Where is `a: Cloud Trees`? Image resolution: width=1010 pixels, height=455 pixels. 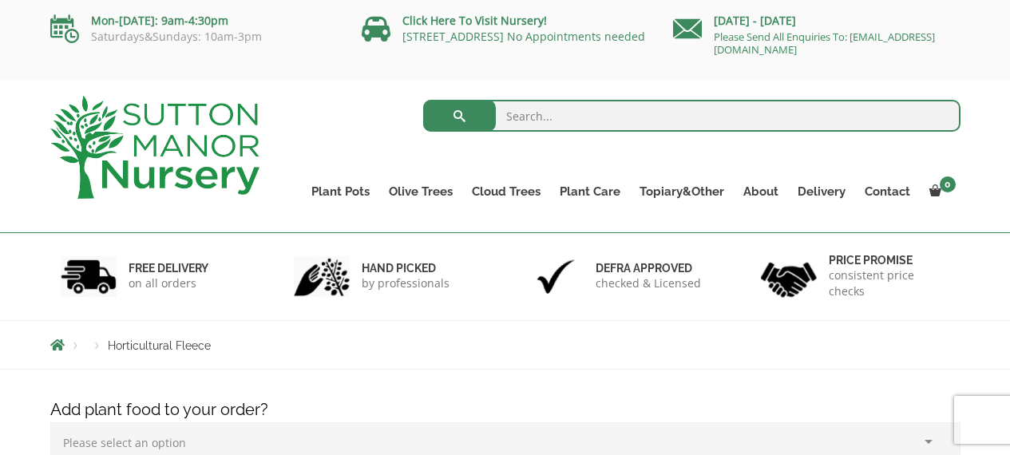
a: Cloud Trees is located at coordinates (506, 192).